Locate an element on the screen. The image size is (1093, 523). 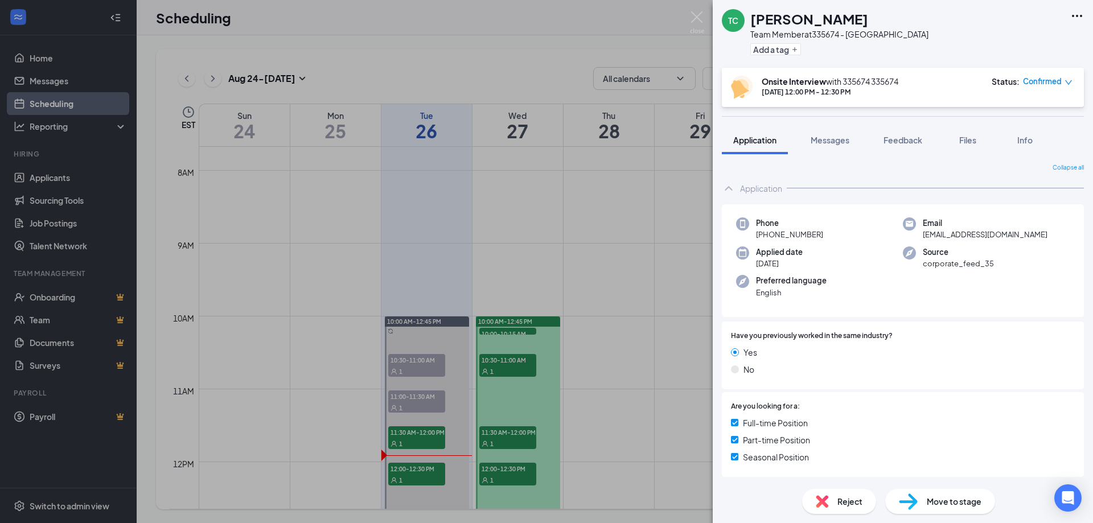
span: Confirmed is located at coordinates (1042, 81).